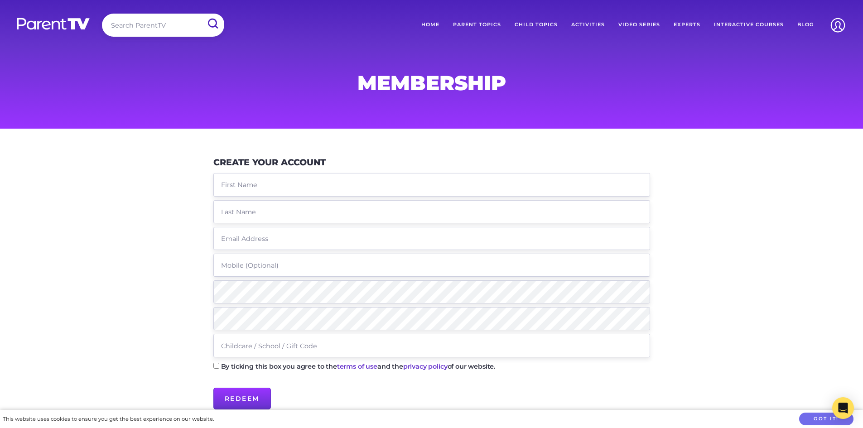 The image size is (863, 428). I want to click on a: Interactive Courses, so click(749, 25).